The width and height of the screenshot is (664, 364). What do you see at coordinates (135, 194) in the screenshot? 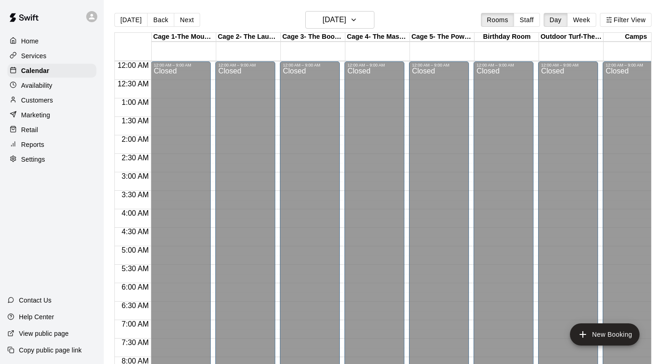
I see `span: 3:30 AM` at bounding box center [135, 194].